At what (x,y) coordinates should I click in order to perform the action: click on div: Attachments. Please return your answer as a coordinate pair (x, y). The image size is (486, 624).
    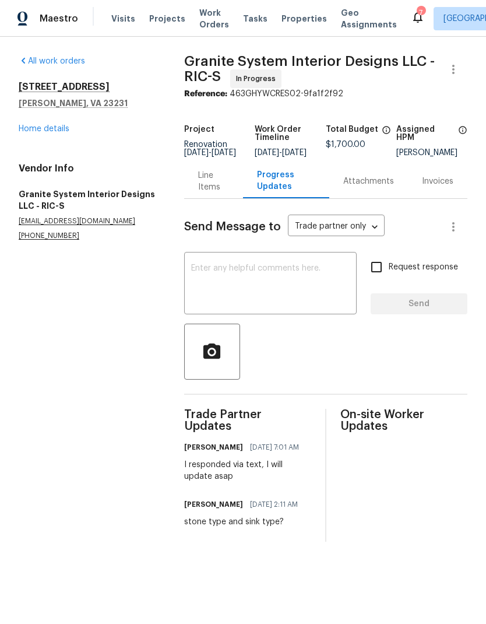
    Looking at the image, I should click on (368, 181).